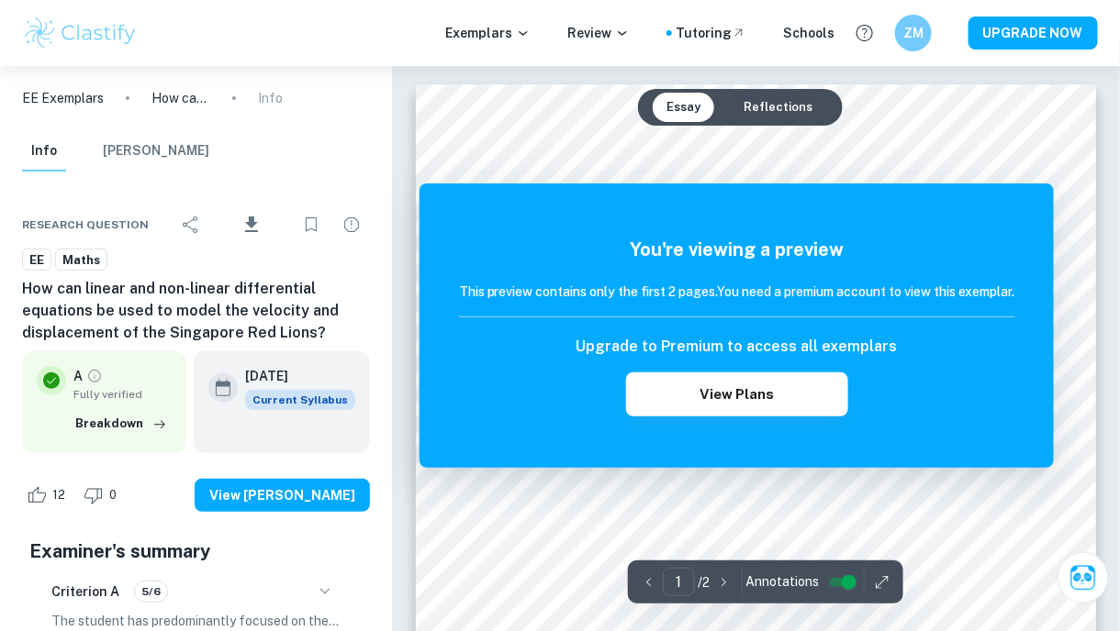 This screenshot has width=1120, height=631. I want to click on h6: Upgrade to Premium to access all exemplars, so click(737, 347).